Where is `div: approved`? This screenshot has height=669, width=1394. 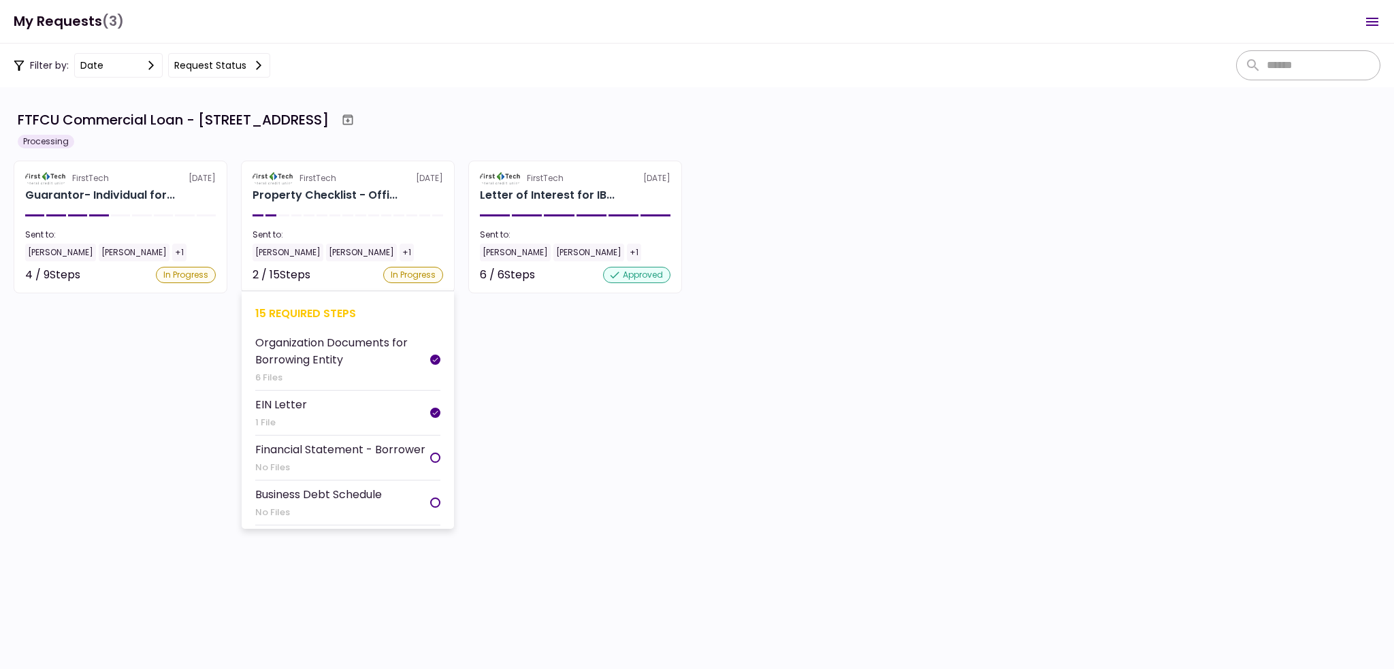
div: approved is located at coordinates (636, 275).